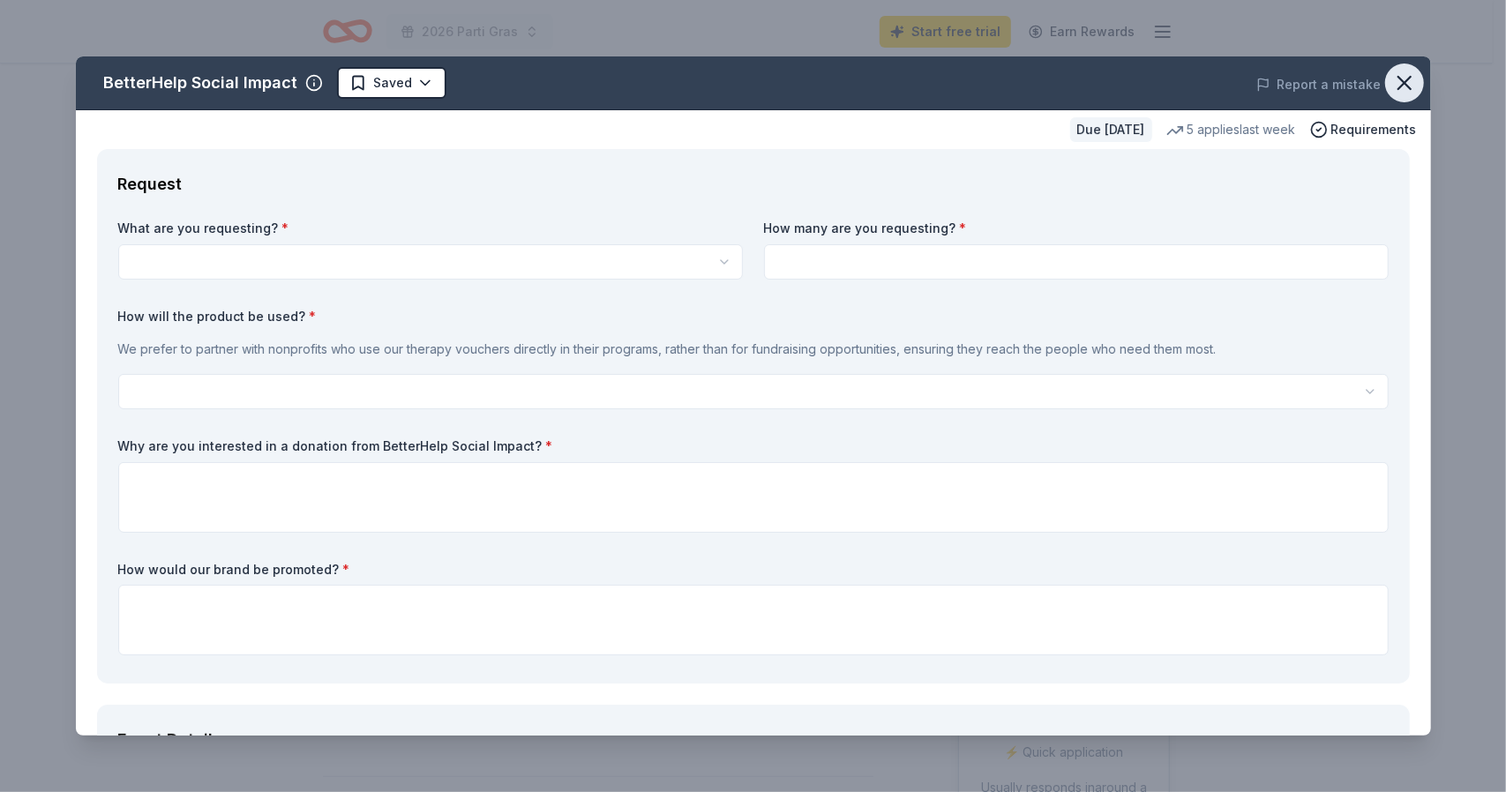 Image resolution: width=1506 pixels, height=792 pixels. Describe the element at coordinates (753, 740) in the screenshot. I see `div: Event Details` at that location.